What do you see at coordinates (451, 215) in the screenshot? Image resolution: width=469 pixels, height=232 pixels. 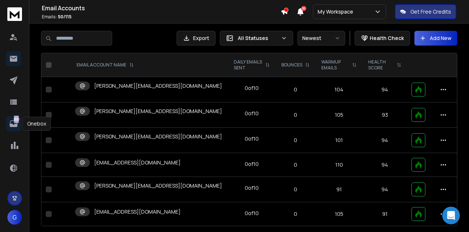 I see `div: Open Intercom Messenger` at bounding box center [451, 215].